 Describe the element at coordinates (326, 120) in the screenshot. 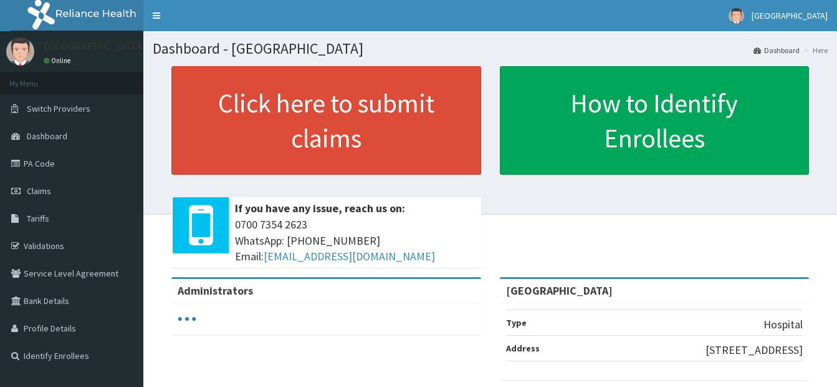

I see `a: Click here to submit claims` at that location.